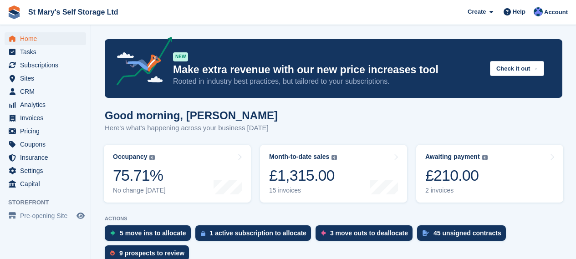 The height and width of the screenshot is (259, 576). What do you see at coordinates (47, 39) in the screenshot?
I see `span: Home` at bounding box center [47, 39].